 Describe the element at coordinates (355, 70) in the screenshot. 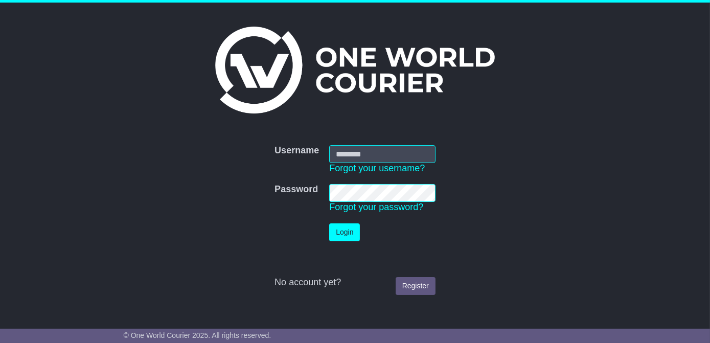

I see `img: One World` at that location.